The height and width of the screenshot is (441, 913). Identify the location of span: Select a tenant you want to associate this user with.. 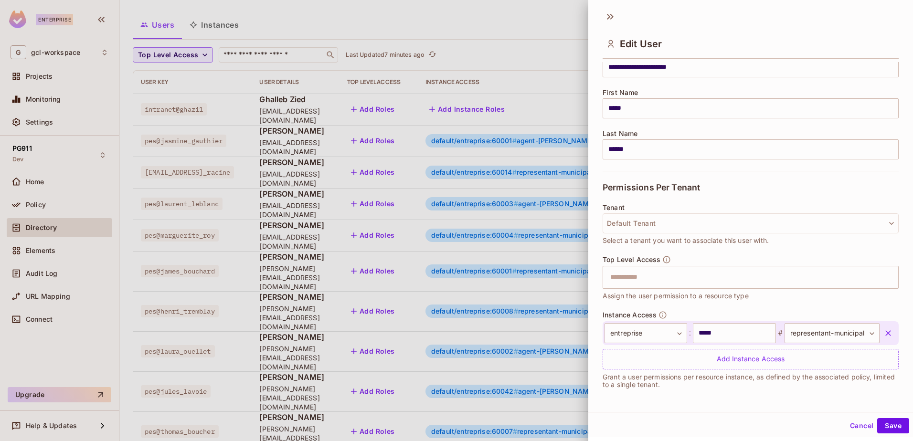
(686, 241).